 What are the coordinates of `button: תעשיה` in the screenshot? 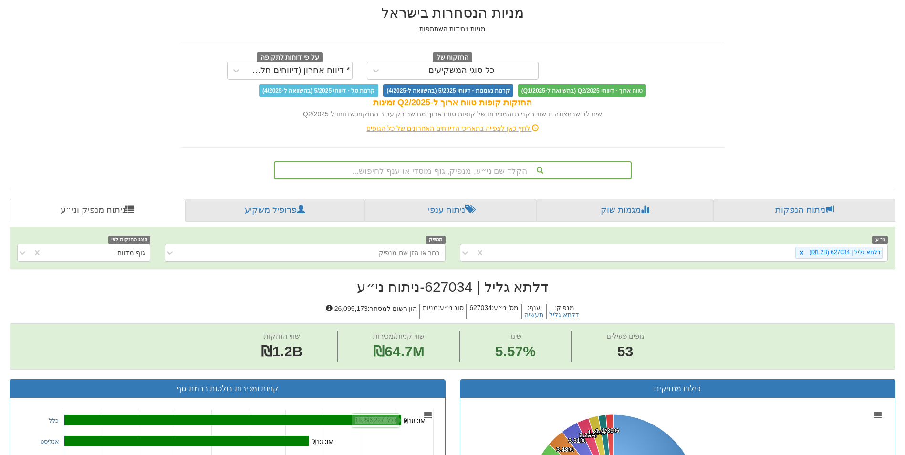 It's located at (534, 315).